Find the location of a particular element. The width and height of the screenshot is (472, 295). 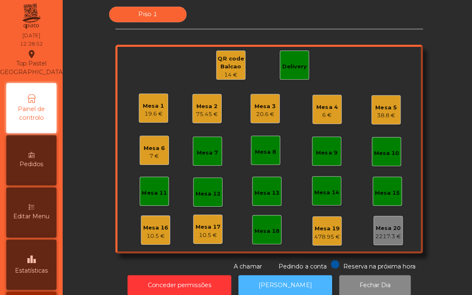

div: Mesa 17 is located at coordinates (206, 228).